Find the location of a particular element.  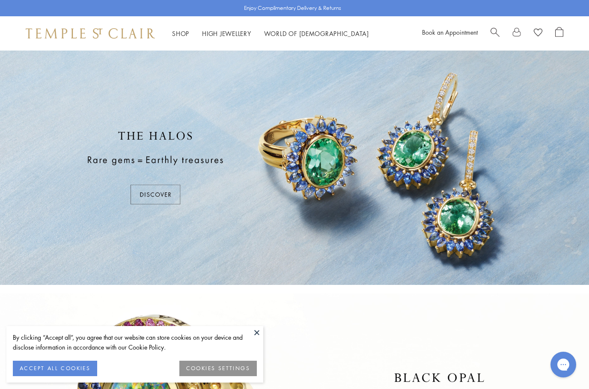

a: Open Shopping Bag is located at coordinates (559, 33).